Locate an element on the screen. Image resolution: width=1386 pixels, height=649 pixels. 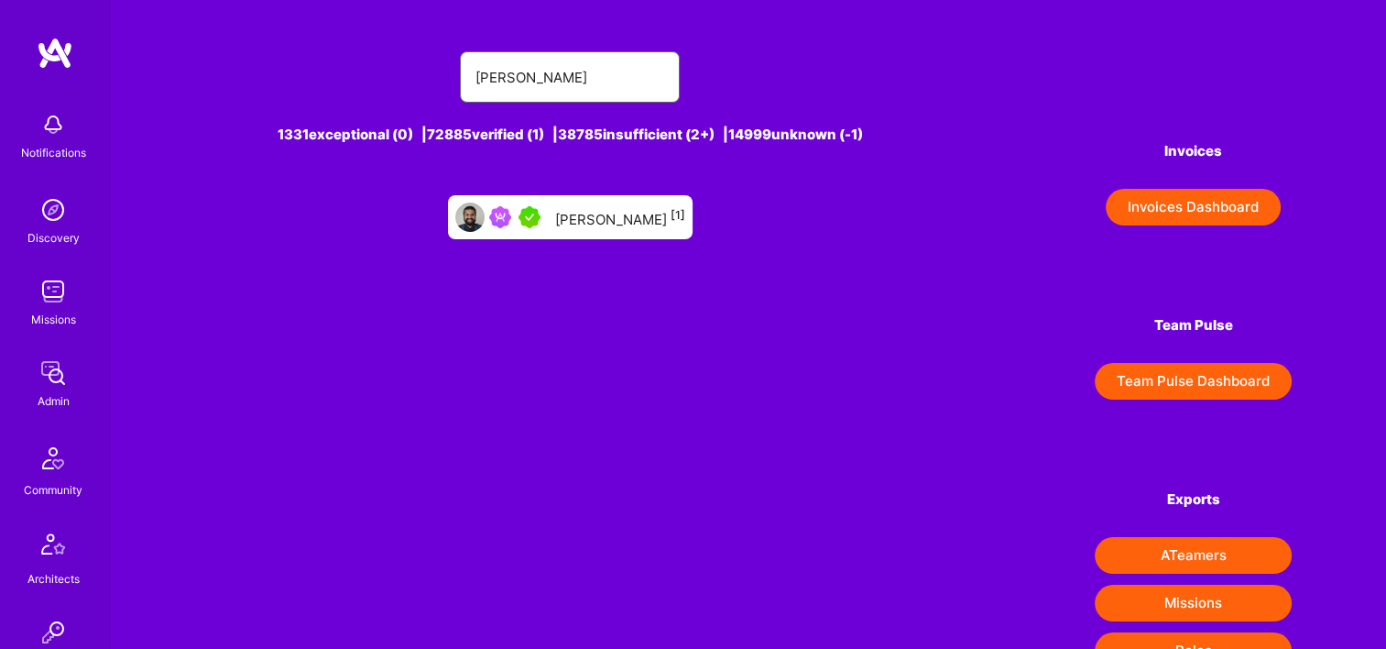
img: Architects is located at coordinates (53, 547).